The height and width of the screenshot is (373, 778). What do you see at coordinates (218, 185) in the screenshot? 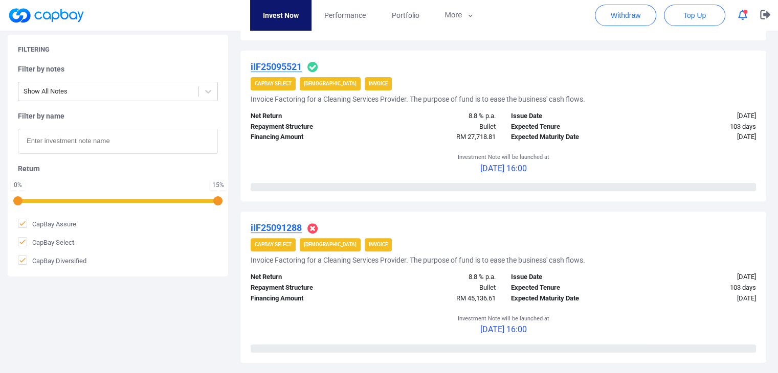
I see `div: 15 %` at bounding box center [218, 185].